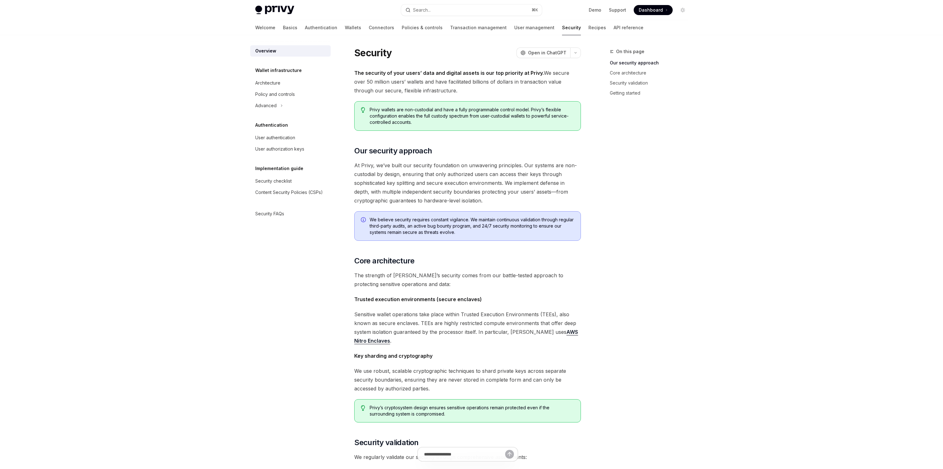 The width and height of the screenshot is (943, 469). What do you see at coordinates (290, 181) in the screenshot?
I see `a: Security checklist` at bounding box center [290, 181].